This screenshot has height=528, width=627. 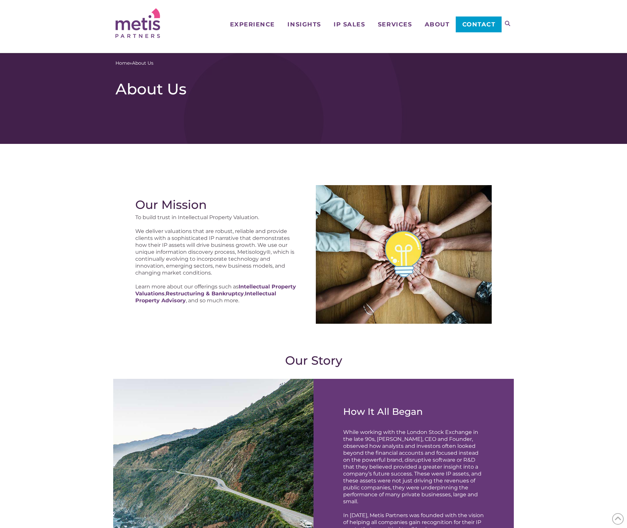 I want to click on h3: How It All Began, so click(x=414, y=412).